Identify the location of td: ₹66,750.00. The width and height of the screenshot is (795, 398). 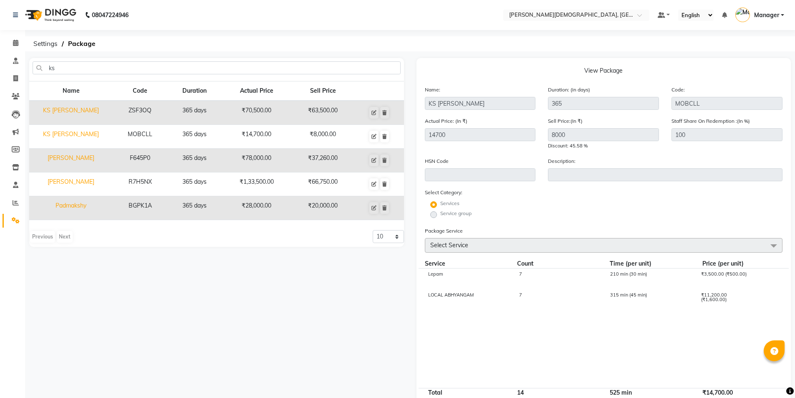
(323, 184).